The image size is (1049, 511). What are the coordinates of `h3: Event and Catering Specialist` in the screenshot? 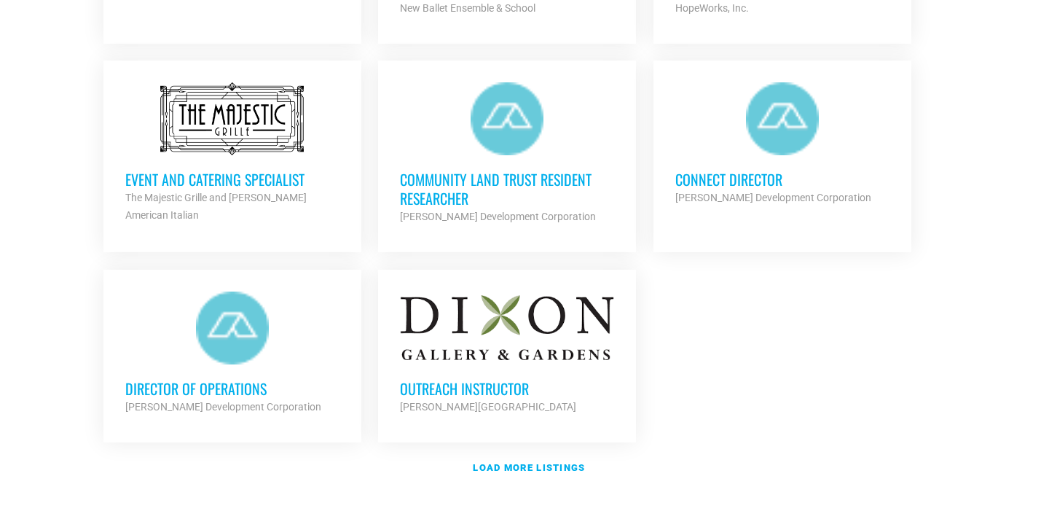 It's located at (232, 179).